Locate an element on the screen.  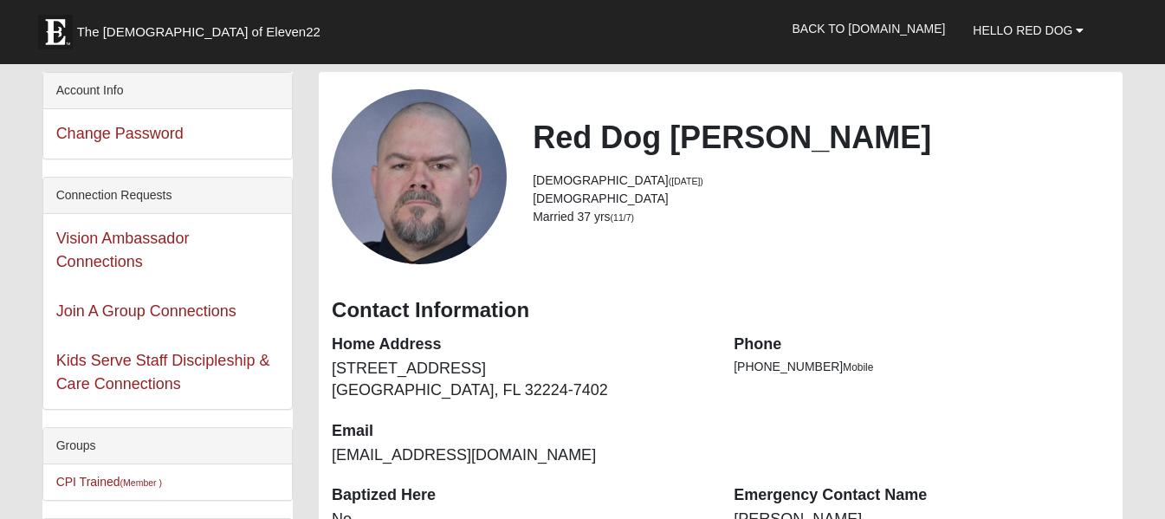
dt: Baptized Here is located at coordinates (520, 495).